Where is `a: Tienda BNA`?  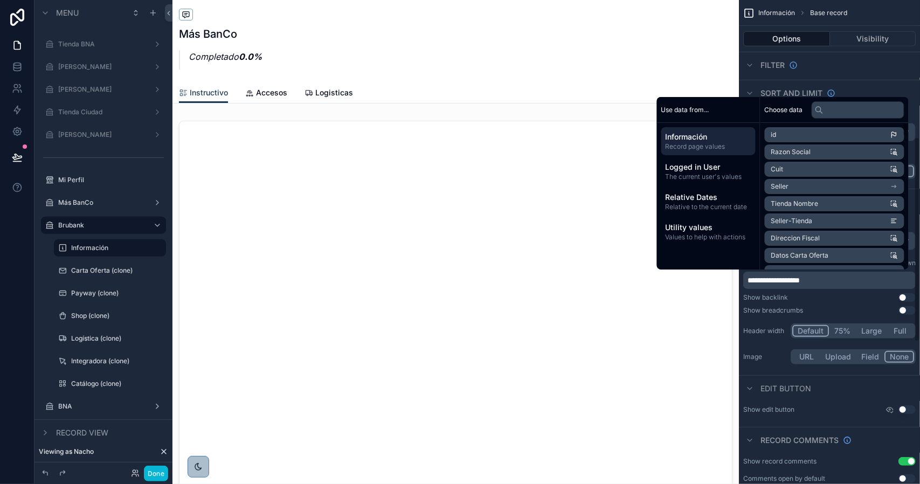 a: Tienda BNA is located at coordinates (103, 44).